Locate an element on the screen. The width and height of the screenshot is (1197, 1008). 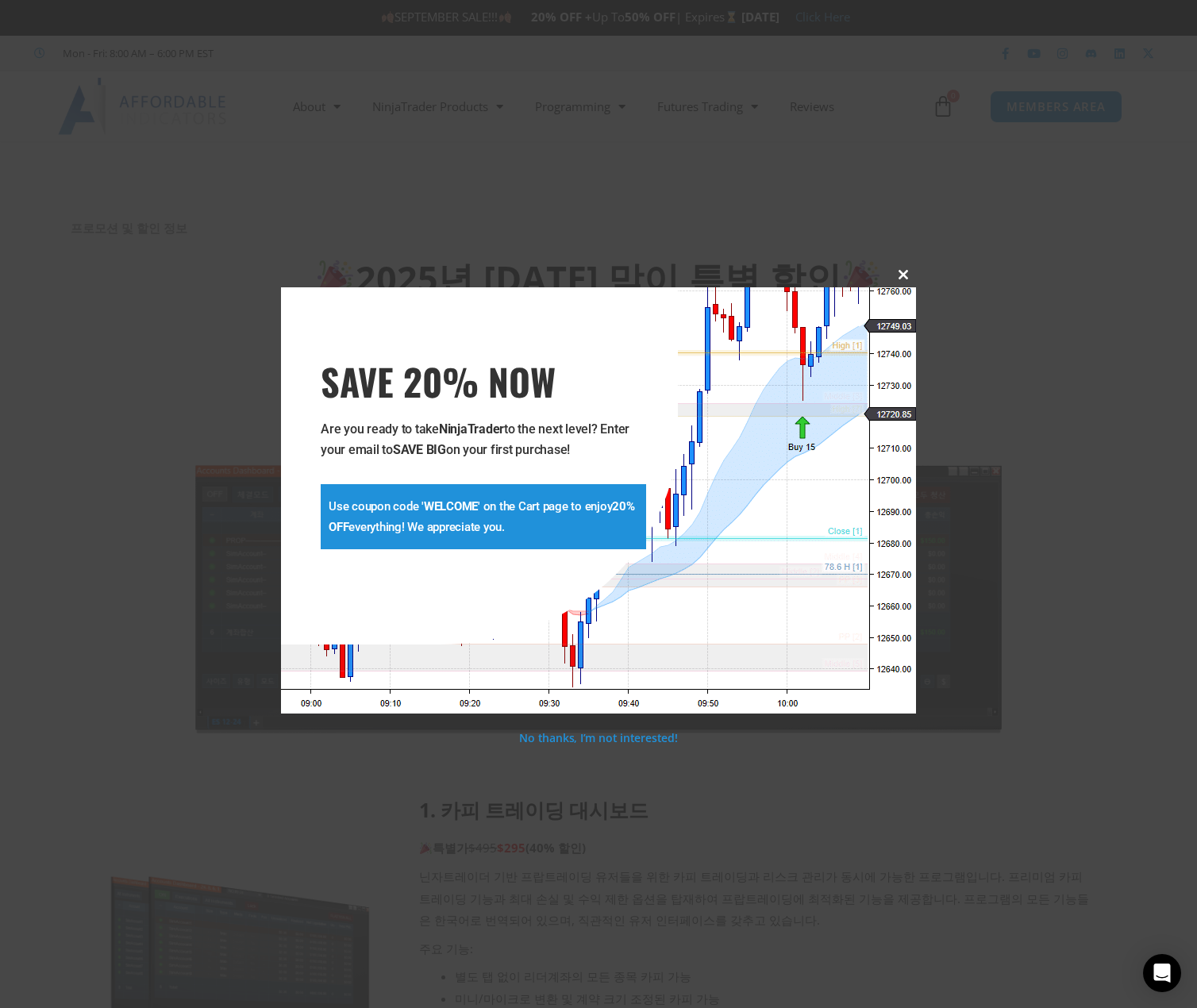
strong: SAVE BIG is located at coordinates (419, 449).